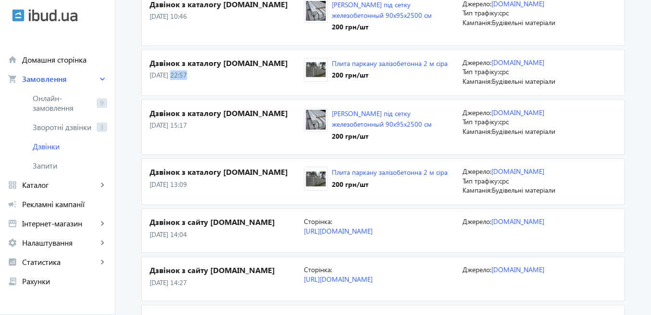 The width and height of the screenshot is (651, 315). Describe the element at coordinates (13, 242) in the screenshot. I see `mat-icon: settings` at that location.